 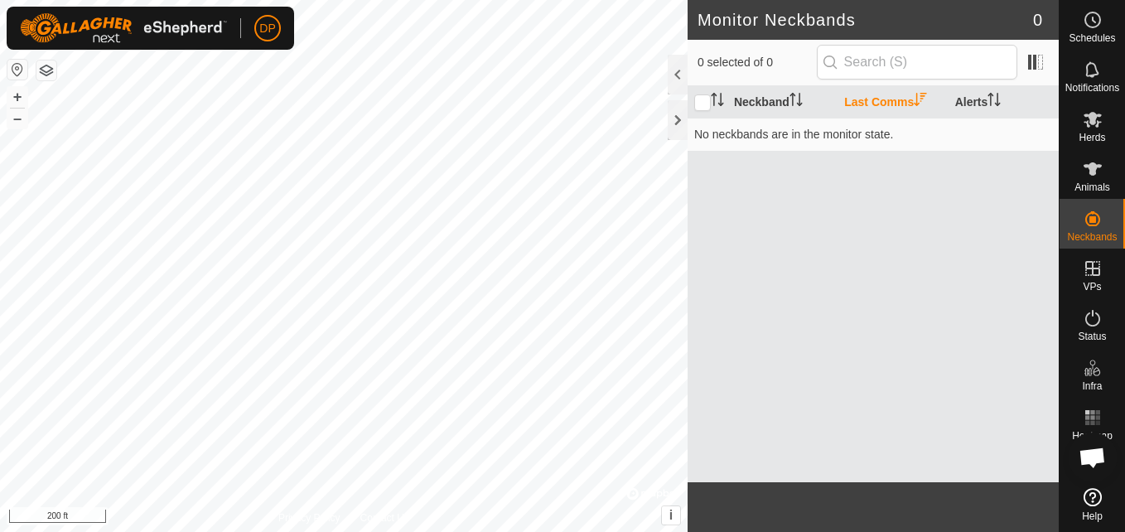 I want to click on span: Infra, so click(x=1092, y=386).